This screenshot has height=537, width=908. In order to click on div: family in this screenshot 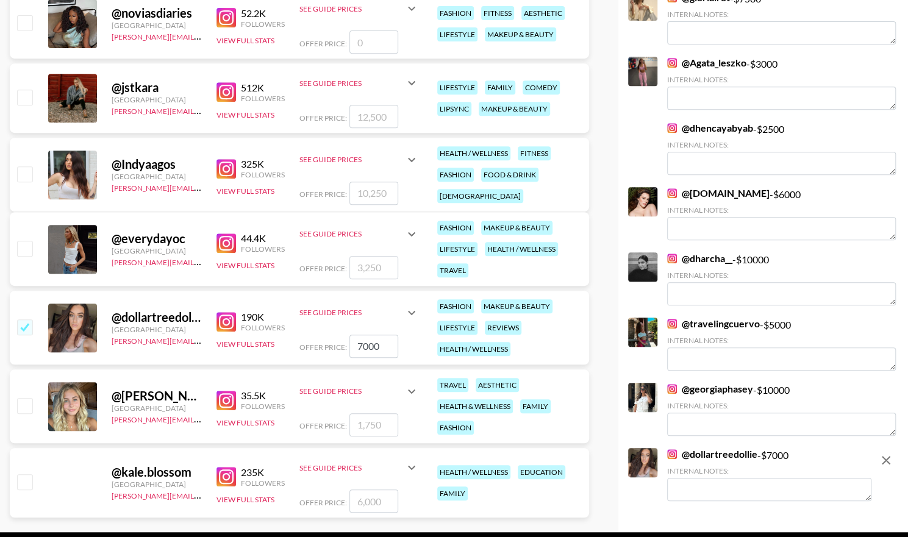, I will do `click(536, 406)`.